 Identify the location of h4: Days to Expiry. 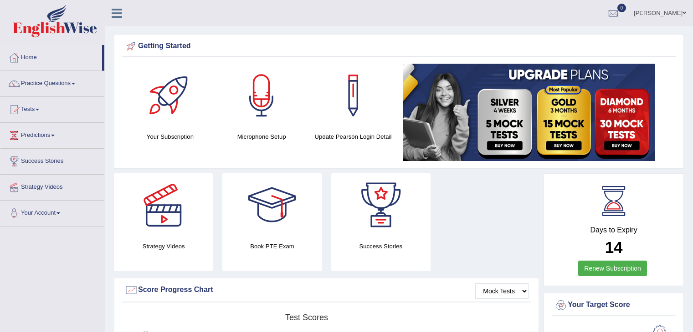
(613, 230).